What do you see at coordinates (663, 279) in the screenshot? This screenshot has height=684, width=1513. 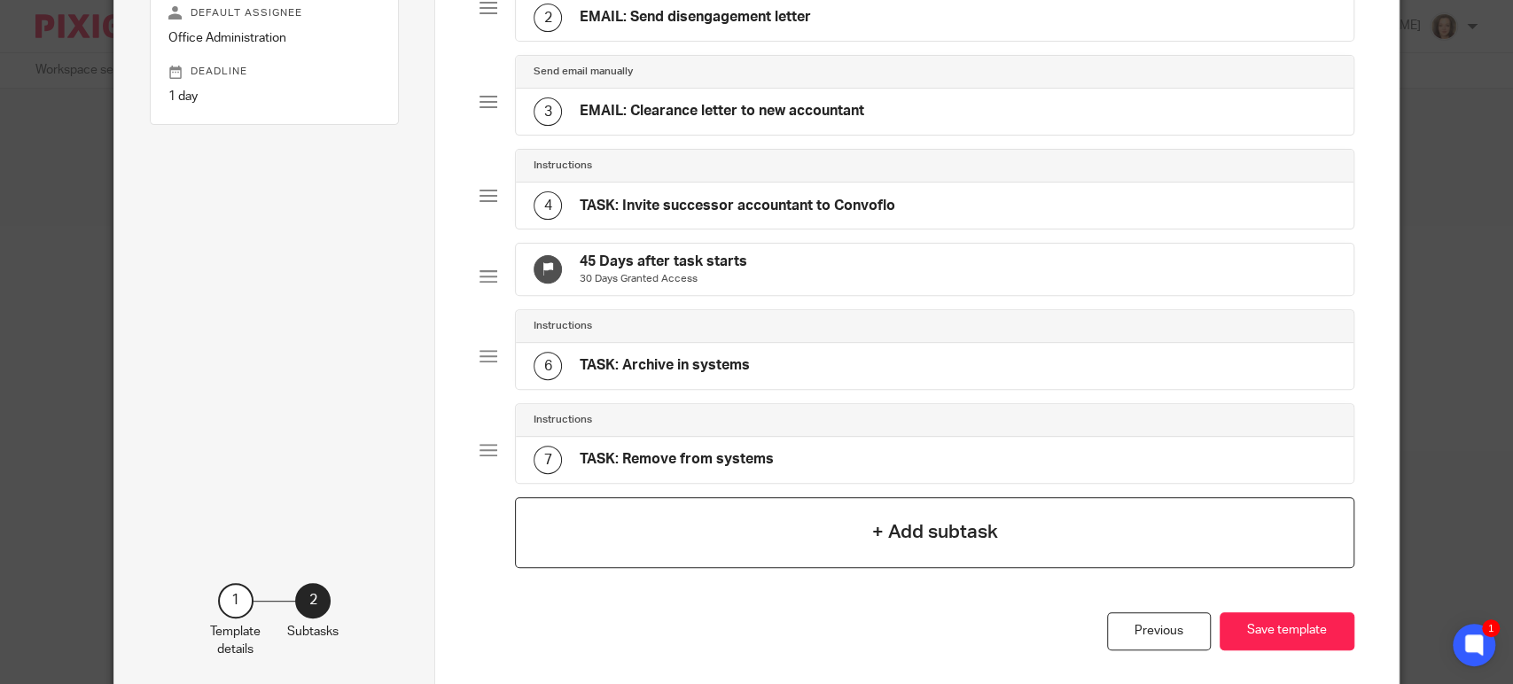 I see `p: 30 Days Granted Access` at bounding box center [663, 279].